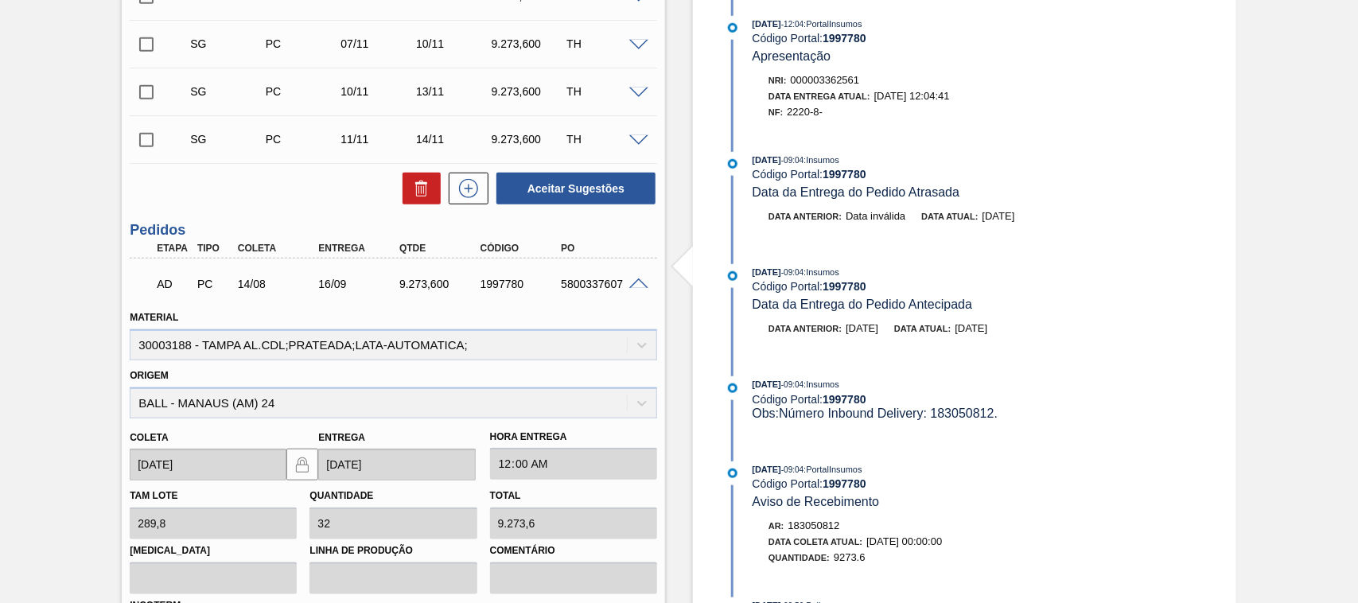 This screenshot has width=1358, height=603. What do you see at coordinates (521, 248) in the screenshot?
I see `div: Código` at bounding box center [521, 248].